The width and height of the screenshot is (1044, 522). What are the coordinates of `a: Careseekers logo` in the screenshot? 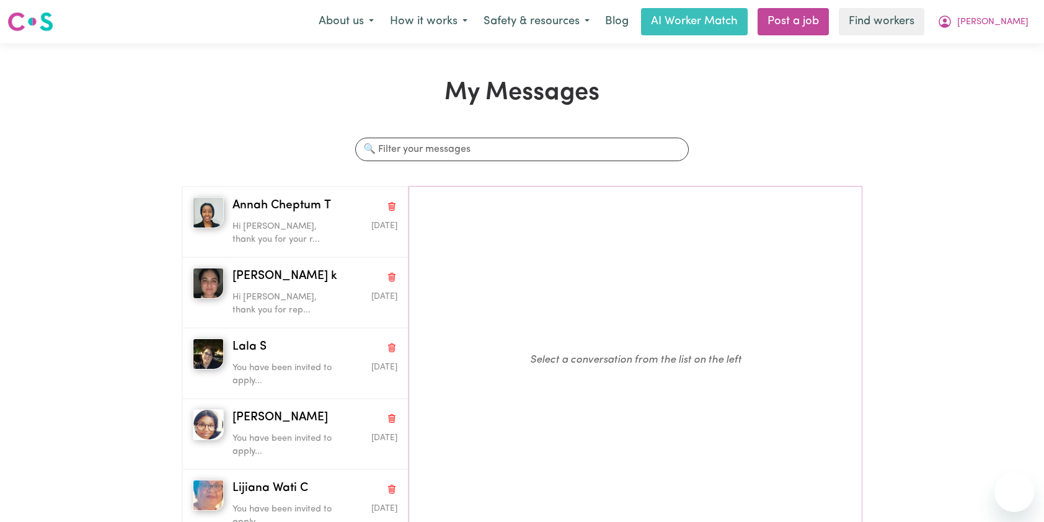 It's located at (30, 22).